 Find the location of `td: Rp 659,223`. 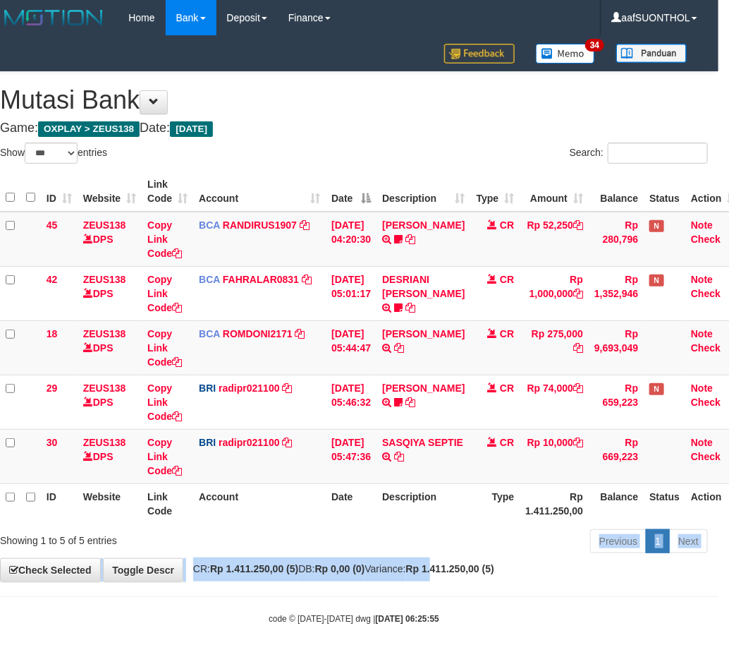

td: Rp 659,223 is located at coordinates (616, 401).